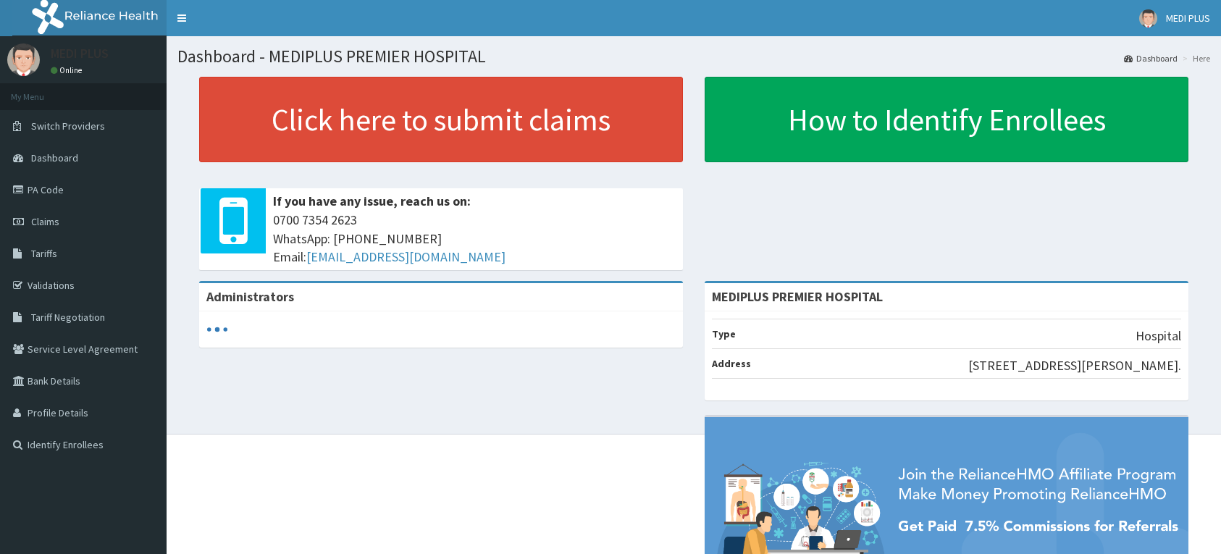 The height and width of the screenshot is (554, 1221). Describe the element at coordinates (947, 119) in the screenshot. I see `a: How to Identify Enrollees` at that location.